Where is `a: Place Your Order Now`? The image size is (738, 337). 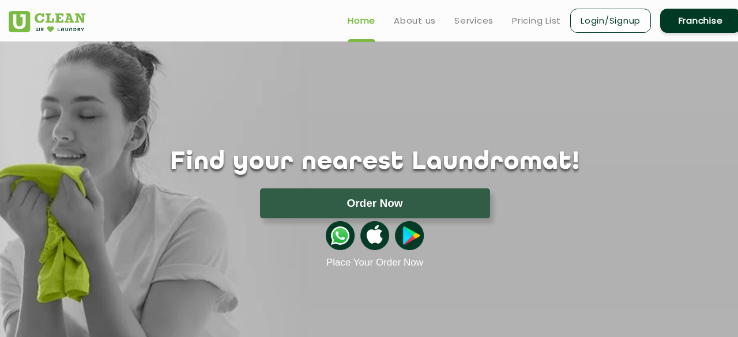
a: Place Your Order Now is located at coordinates (375, 263).